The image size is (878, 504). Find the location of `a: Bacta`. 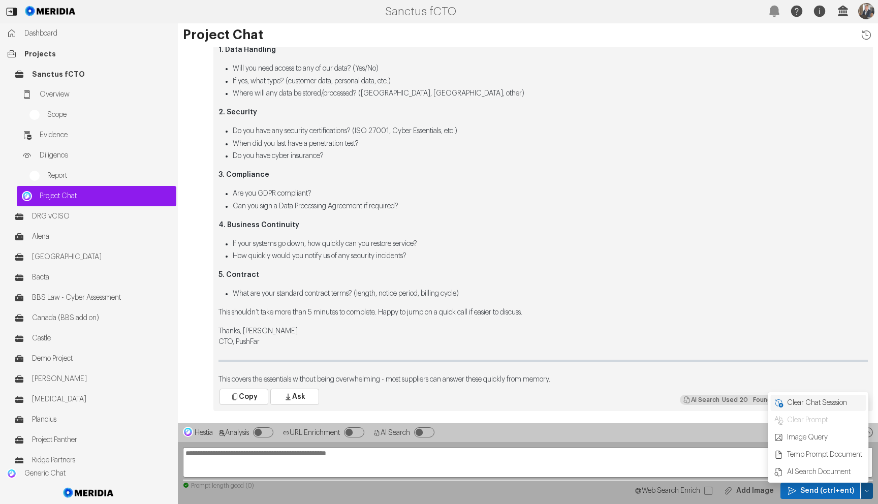

a: Bacta is located at coordinates (93, 278).